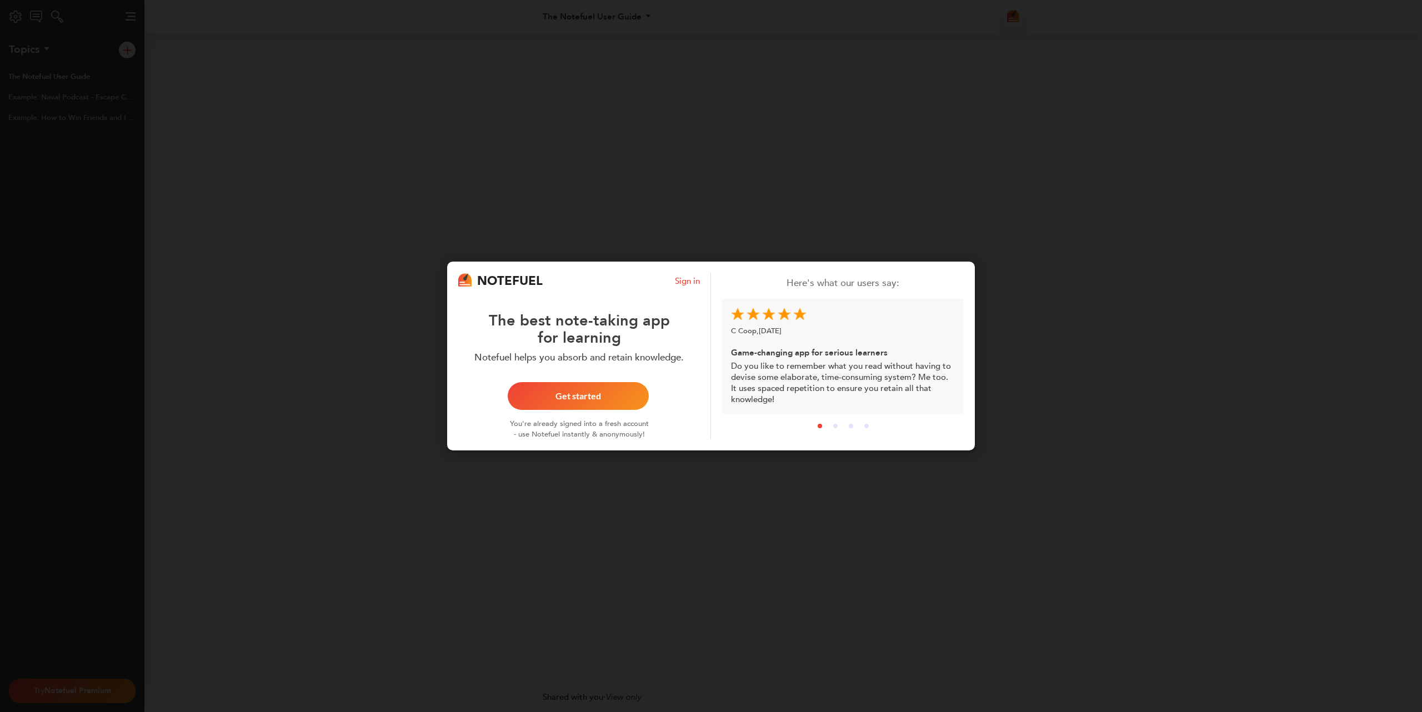  Describe the element at coordinates (578, 396) in the screenshot. I see `button: Get started` at that location.